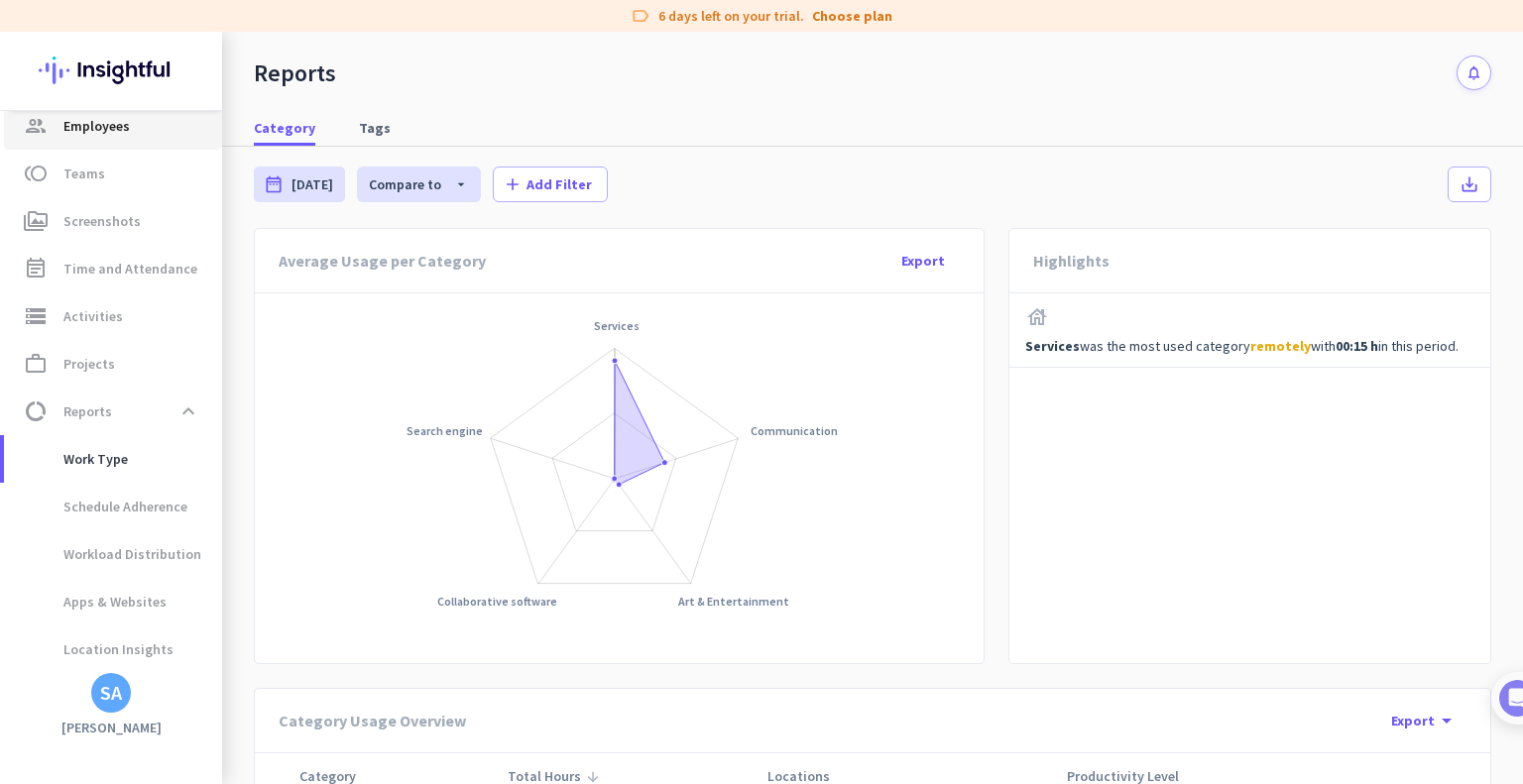 The width and height of the screenshot is (1523, 784). What do you see at coordinates (382, 261) in the screenshot?
I see `div: Average Usage per Category` at bounding box center [382, 261].